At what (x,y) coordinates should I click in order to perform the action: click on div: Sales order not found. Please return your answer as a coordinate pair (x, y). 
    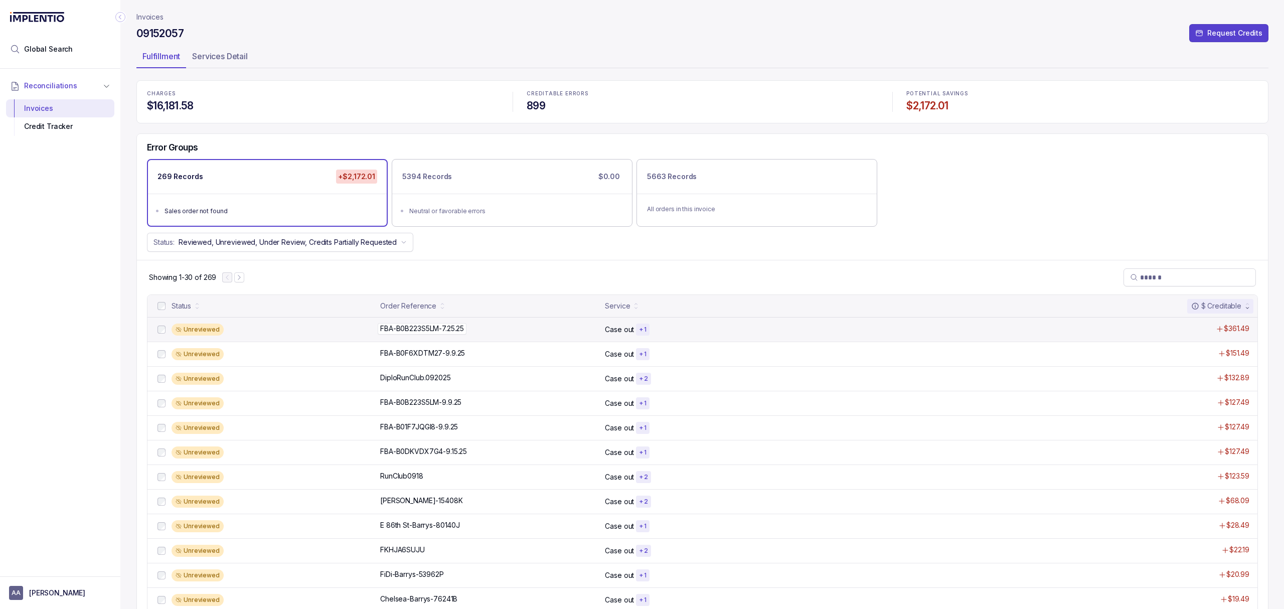
    Looking at the image, I should click on (270, 211).